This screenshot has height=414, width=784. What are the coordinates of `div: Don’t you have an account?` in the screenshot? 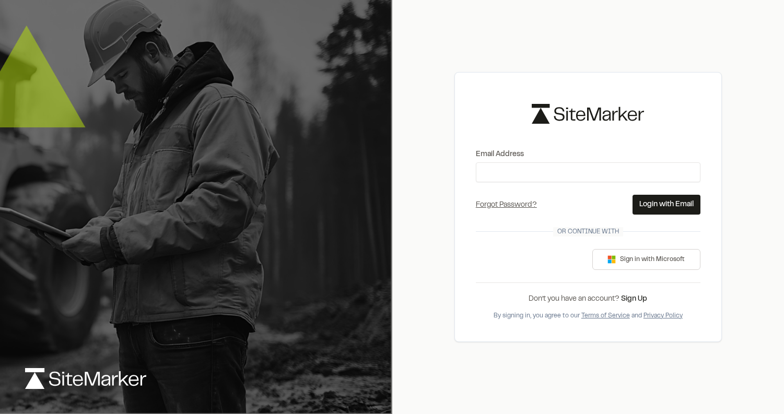 It's located at (588, 299).